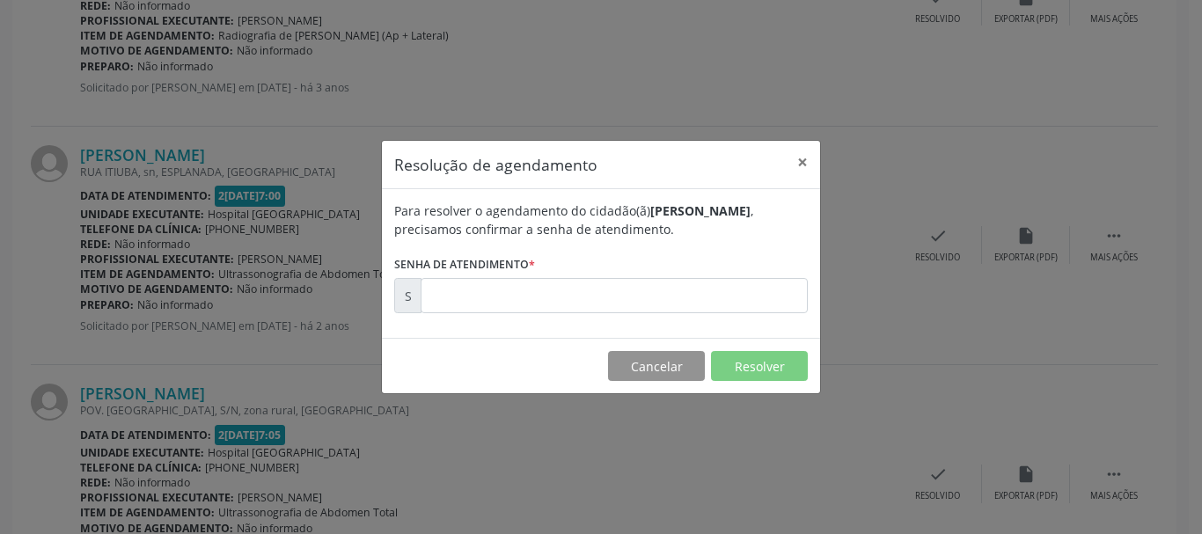  Describe the element at coordinates (407, 296) in the screenshot. I see `div: S` at that location.